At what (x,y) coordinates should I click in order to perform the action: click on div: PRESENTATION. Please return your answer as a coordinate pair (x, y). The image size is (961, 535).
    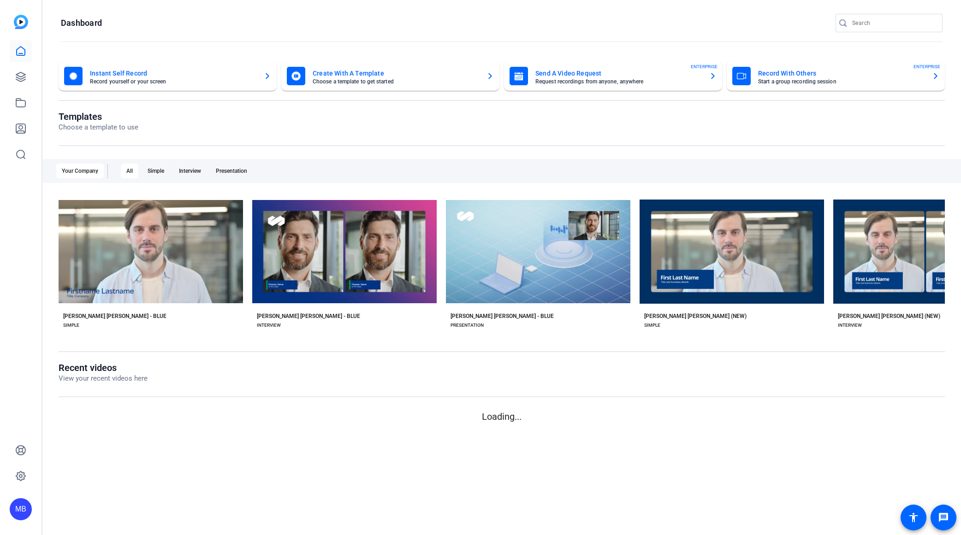
    Looking at the image, I should click on (467, 326).